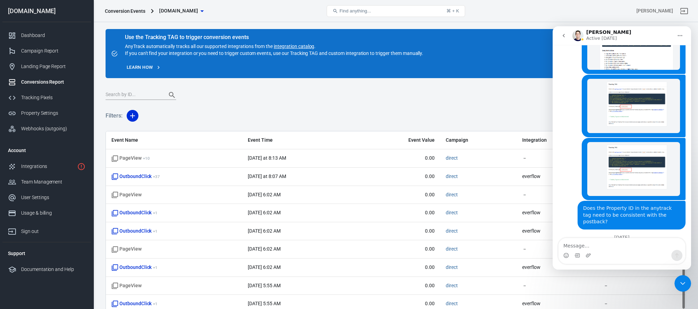 The width and height of the screenshot is (698, 309). Describe the element at coordinates (264, 304) in the screenshot. I see `time: 2025-08-09T05:55:12-08:00` at that location.